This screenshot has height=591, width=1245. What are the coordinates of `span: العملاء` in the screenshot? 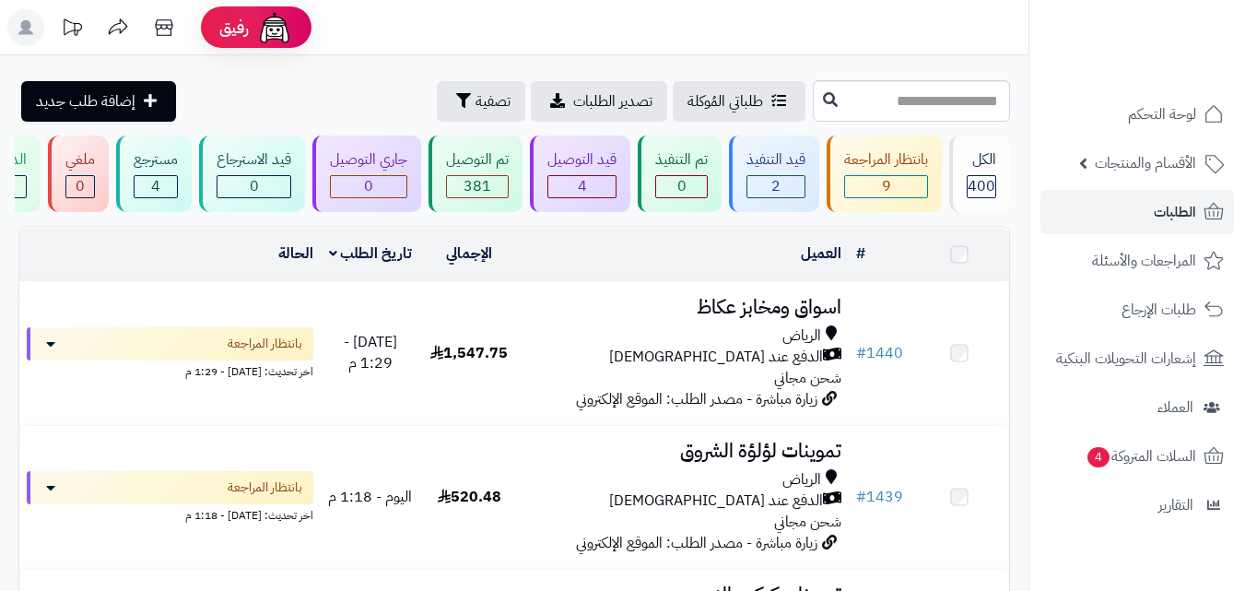 It's located at (1175, 407).